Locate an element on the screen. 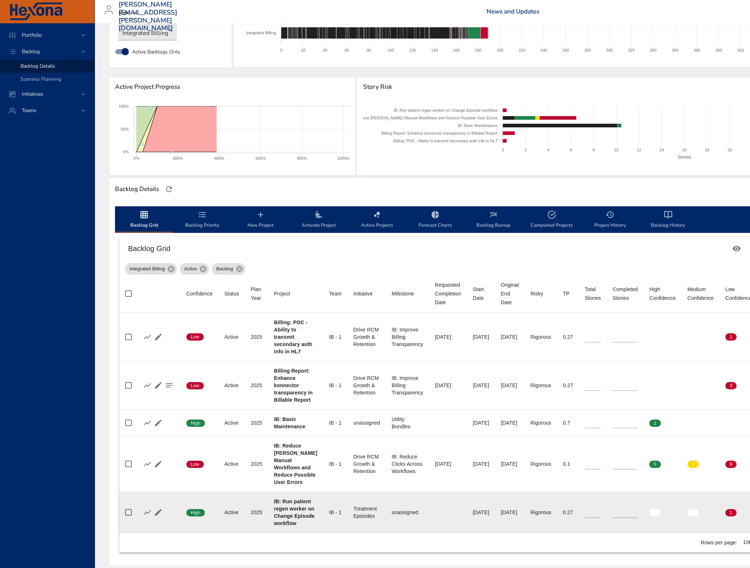 The image size is (750, 568). span: Completed Projects is located at coordinates (551, 220).